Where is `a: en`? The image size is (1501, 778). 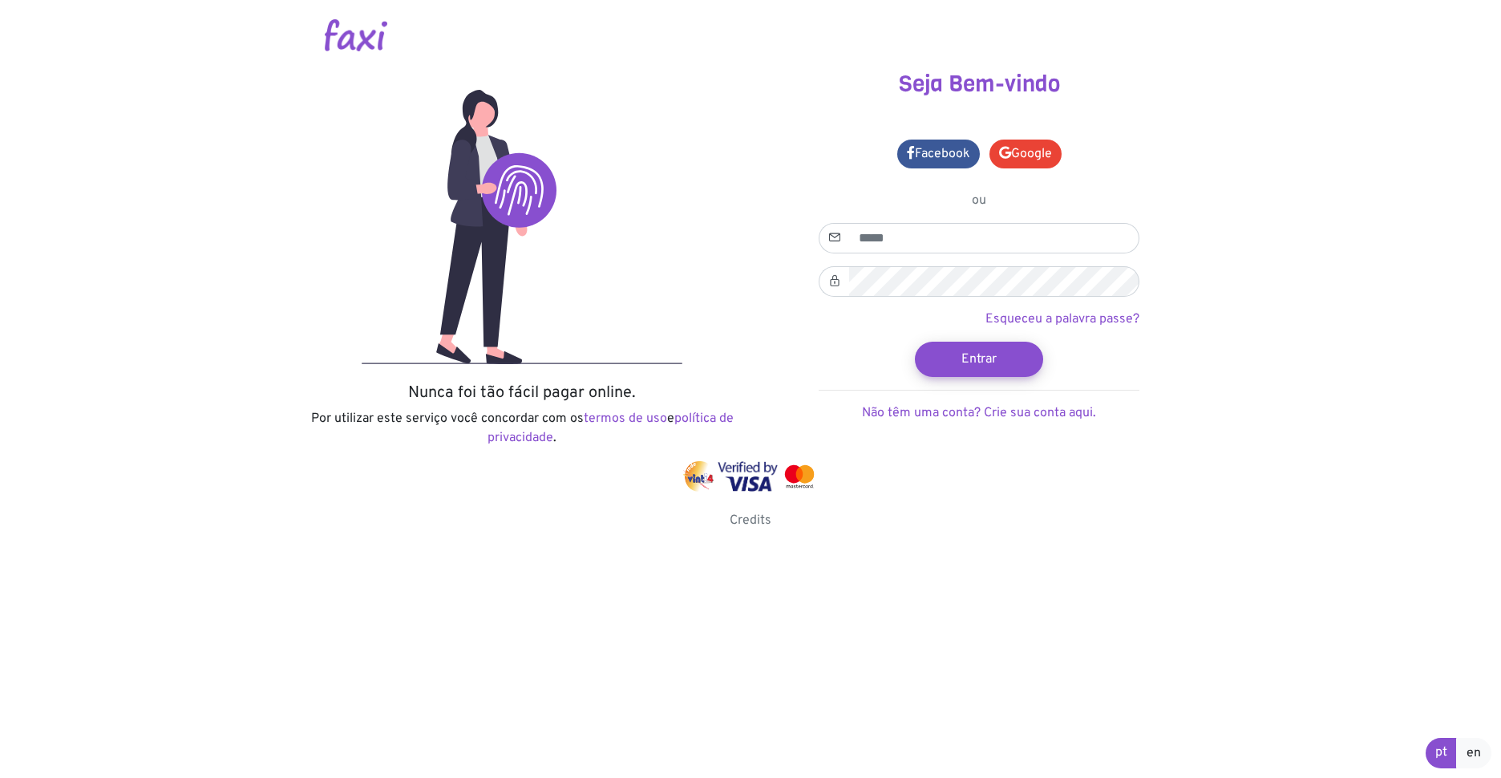
a: en is located at coordinates (1474, 753).